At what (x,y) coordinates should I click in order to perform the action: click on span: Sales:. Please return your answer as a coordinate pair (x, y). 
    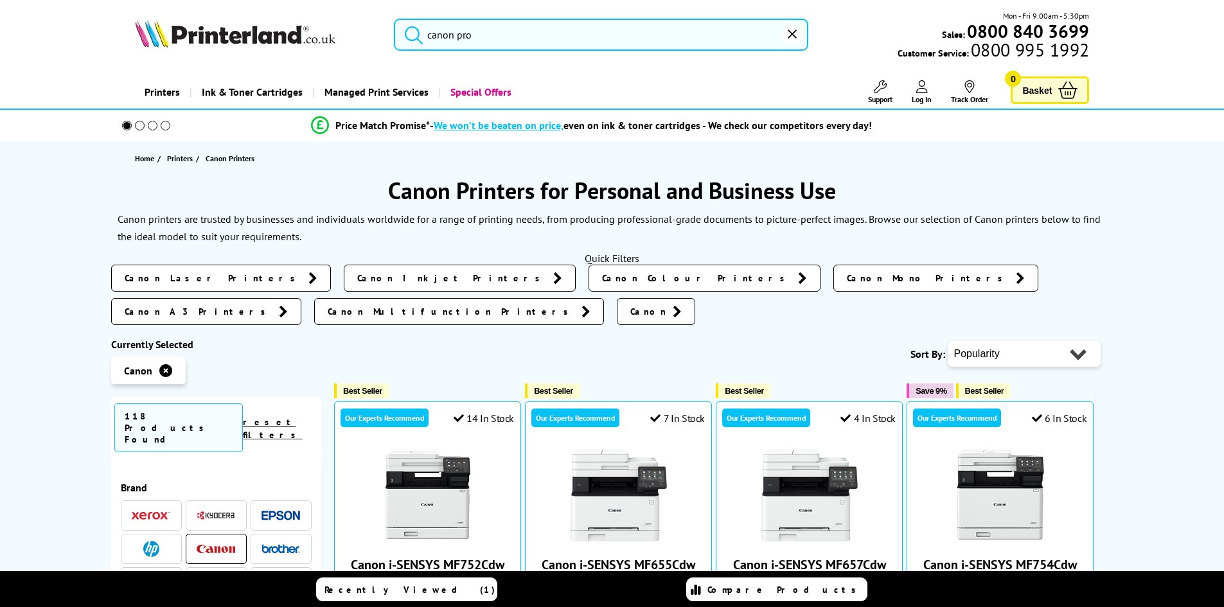
    Looking at the image, I should click on (954, 34).